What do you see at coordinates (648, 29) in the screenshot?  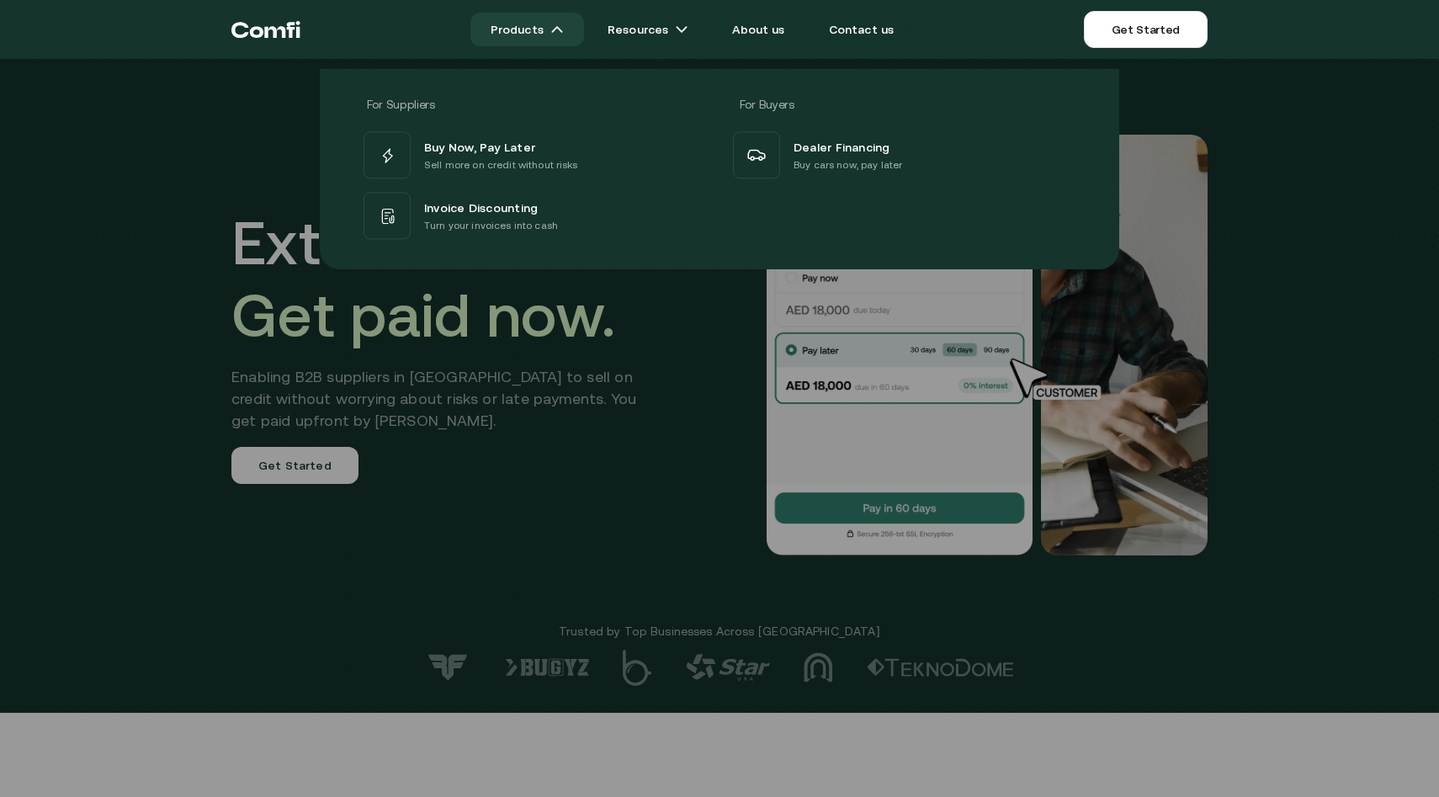 I see `a: Resourcesarrow icons` at bounding box center [648, 29].